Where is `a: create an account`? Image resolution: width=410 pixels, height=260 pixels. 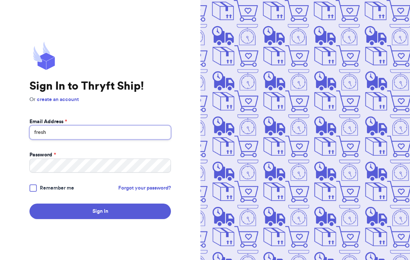
a: create an account is located at coordinates (58, 100).